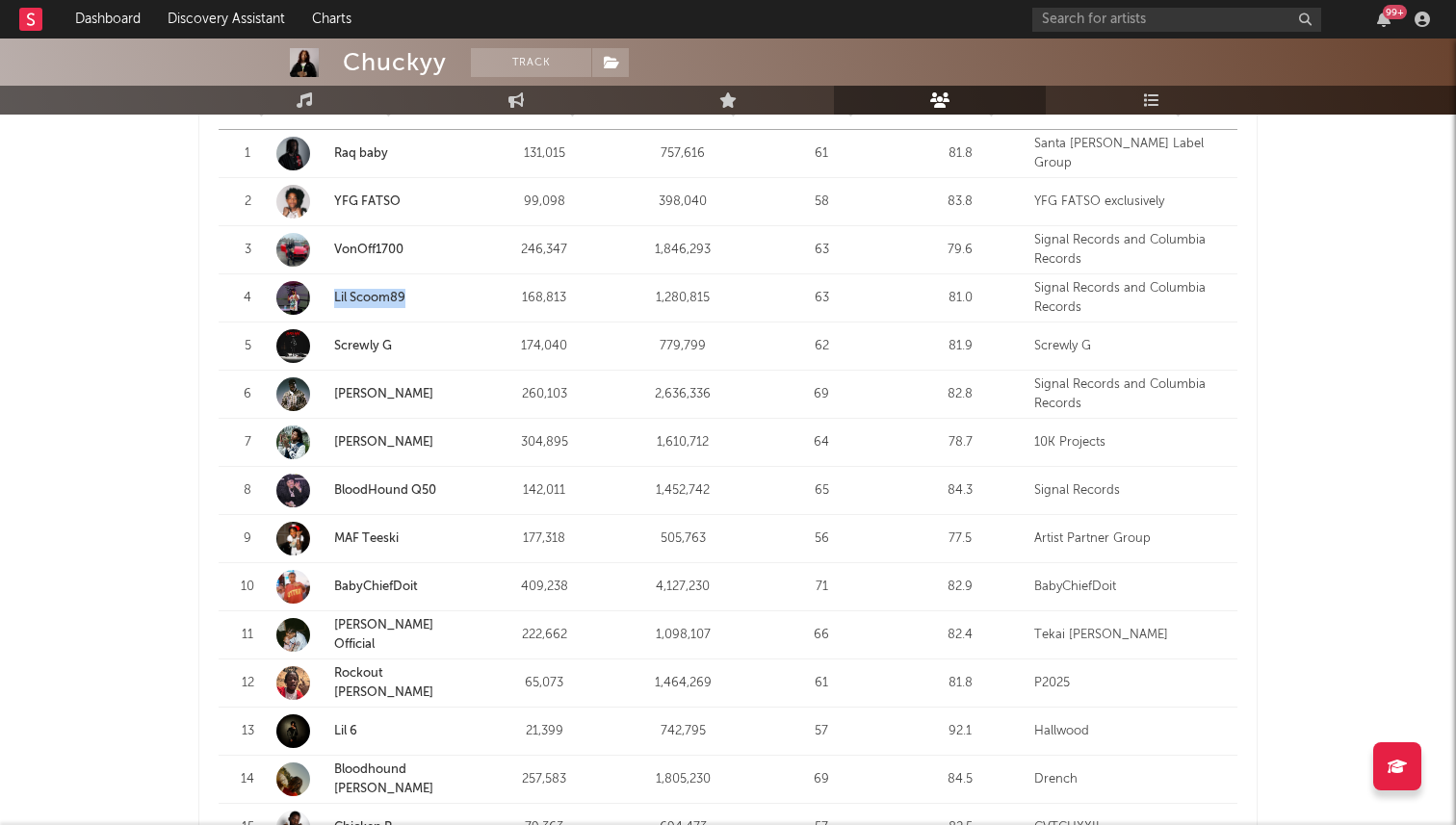 This screenshot has width=1456, height=825. I want to click on div: 56, so click(821, 539).